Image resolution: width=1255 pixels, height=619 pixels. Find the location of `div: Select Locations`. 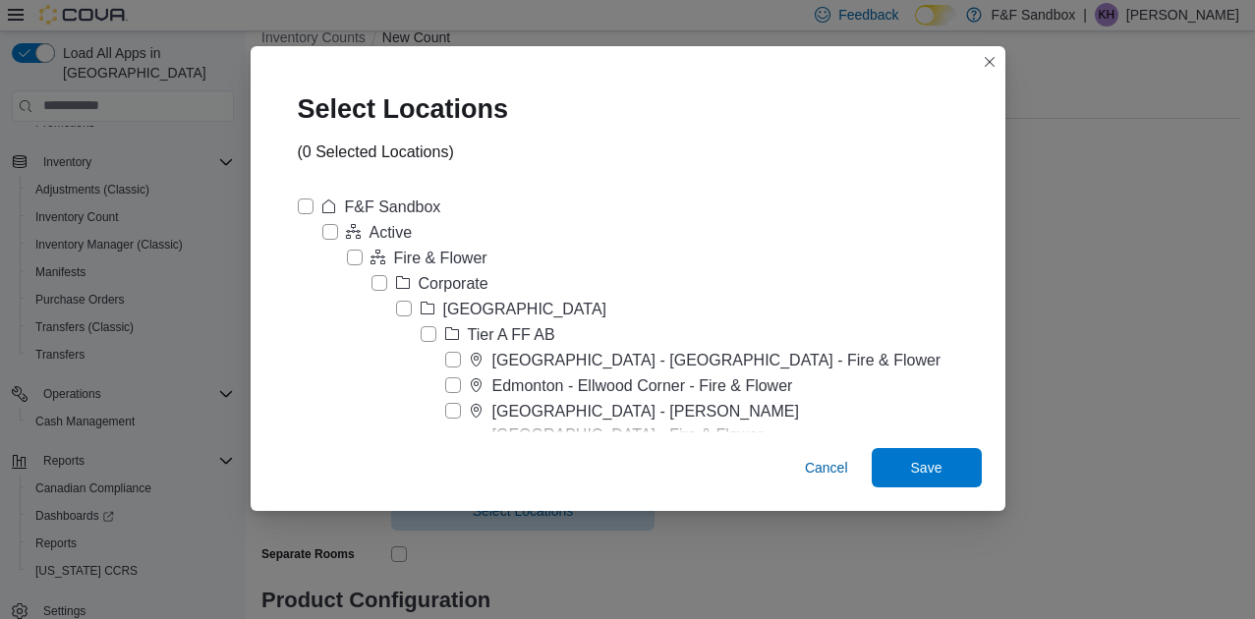

div: Select Locations is located at coordinates (411, 105).